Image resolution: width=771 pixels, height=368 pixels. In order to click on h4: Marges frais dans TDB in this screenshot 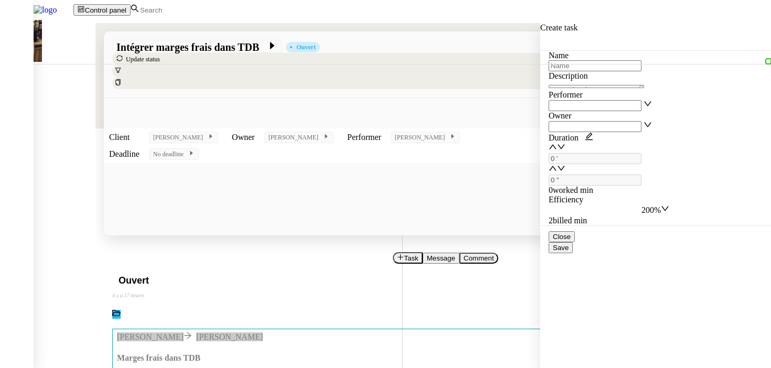, I will do `click(344, 358)`.